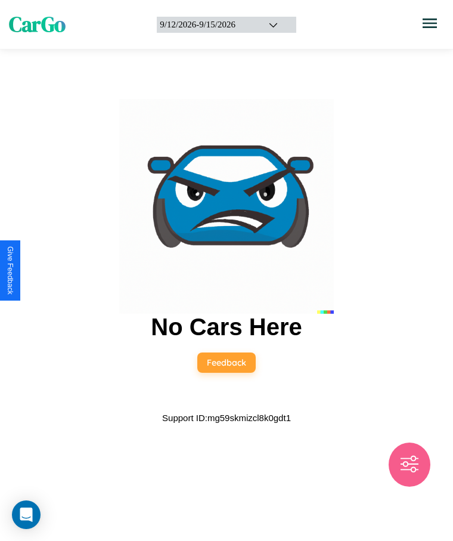 Image resolution: width=453 pixels, height=541 pixels. I want to click on span: CarGo, so click(37, 24).